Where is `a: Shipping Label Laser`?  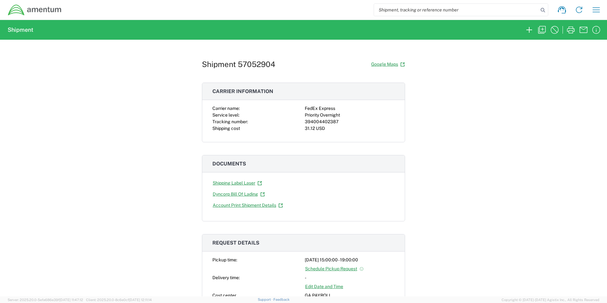 a: Shipping Label Laser is located at coordinates (237, 183).